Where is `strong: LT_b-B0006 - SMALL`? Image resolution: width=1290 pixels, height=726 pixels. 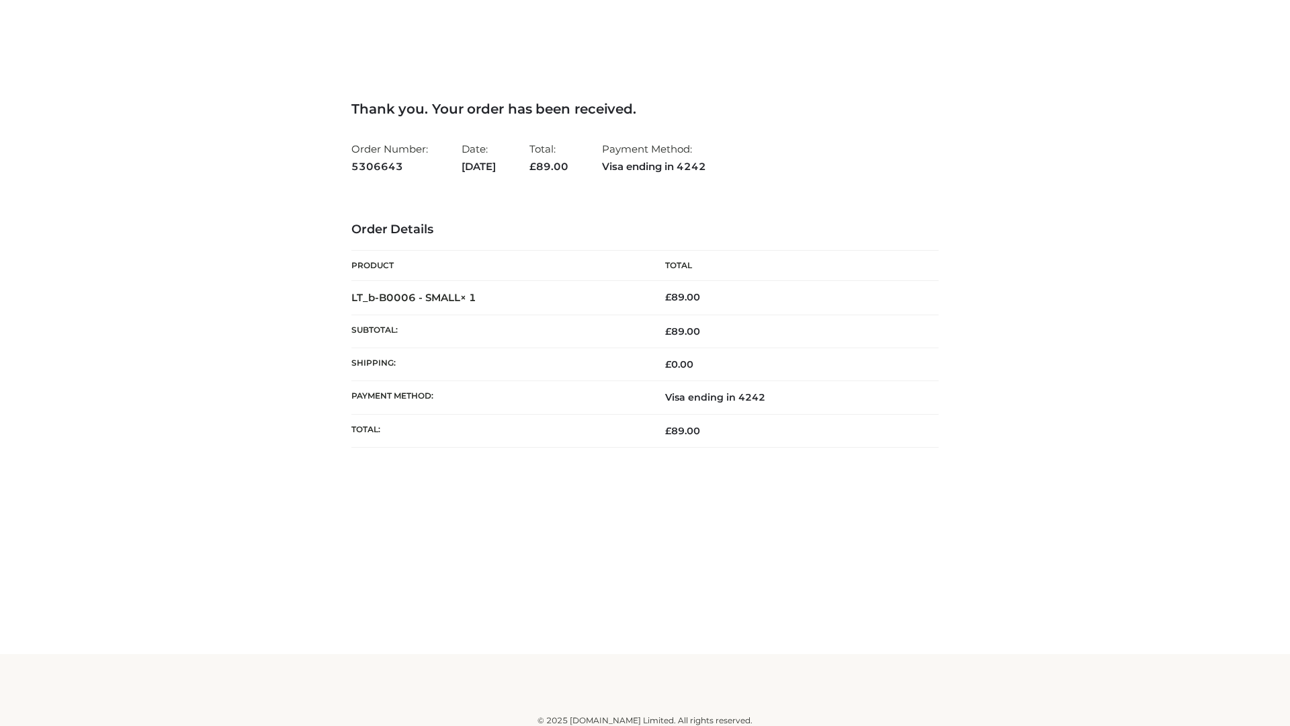 strong: LT_b-B0006 - SMALL is located at coordinates (414, 297).